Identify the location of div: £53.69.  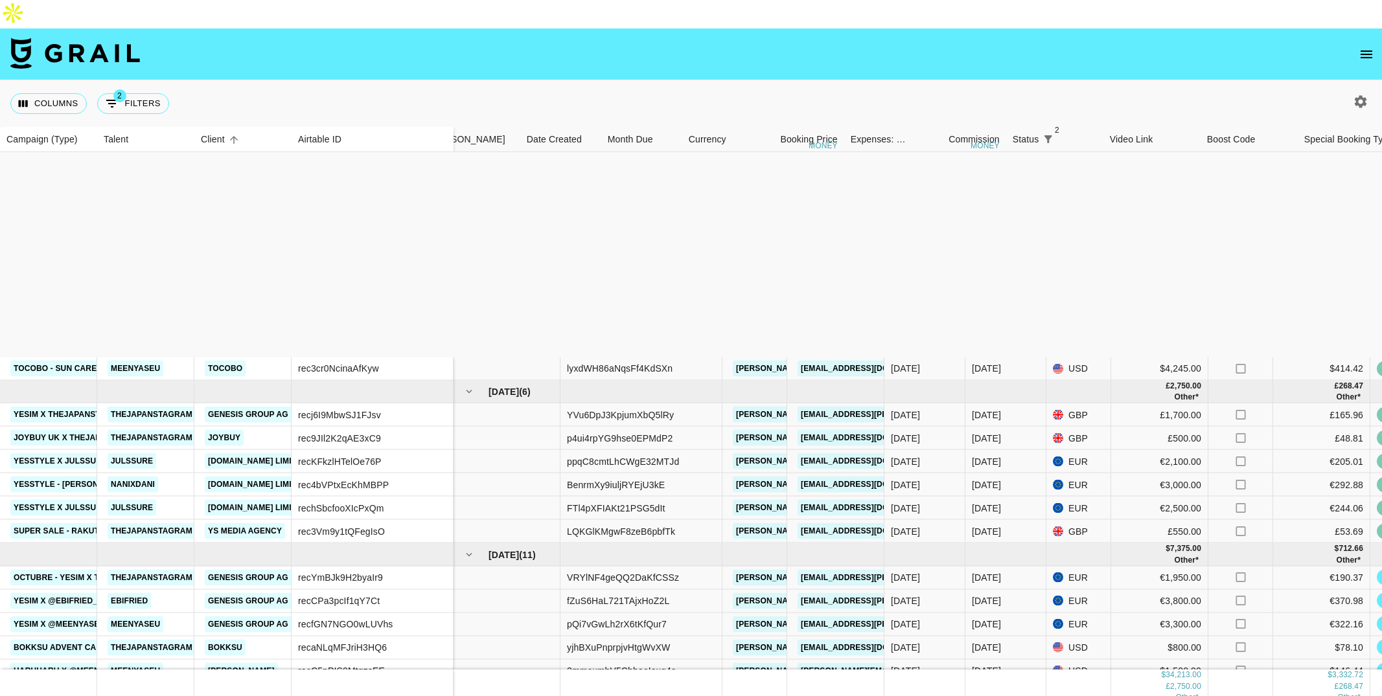
(1321, 532).